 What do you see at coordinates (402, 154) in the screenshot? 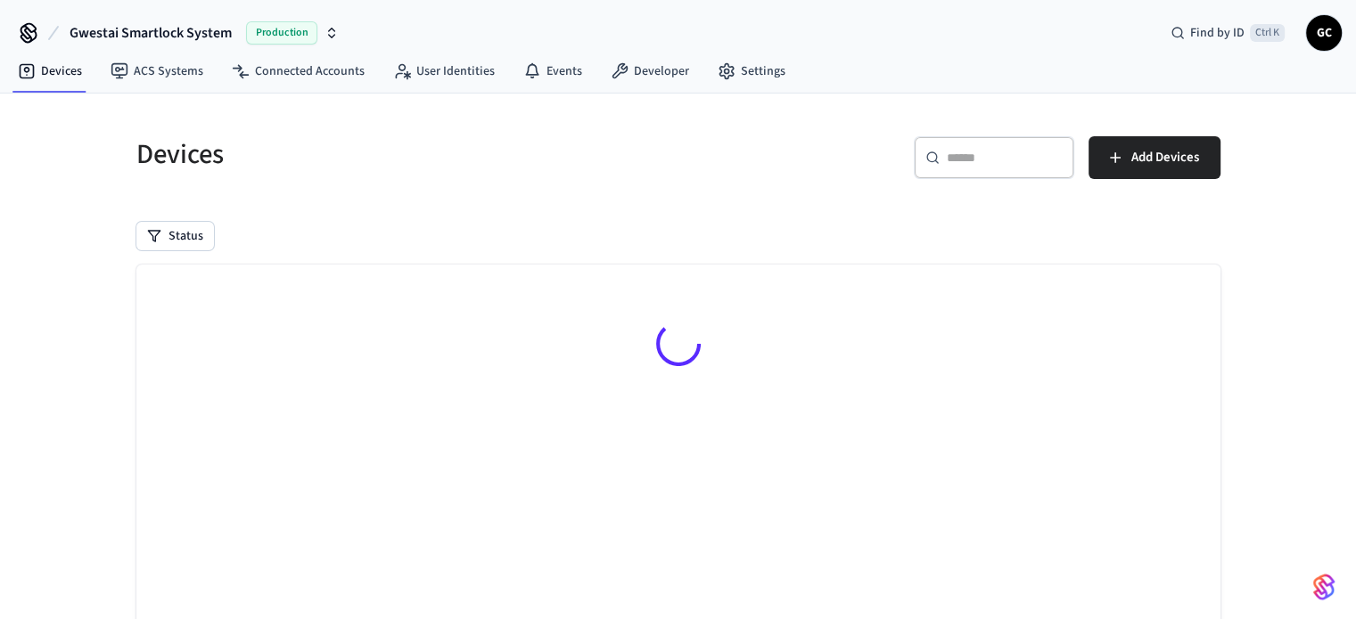
I see `h5: Devices` at bounding box center [402, 154].